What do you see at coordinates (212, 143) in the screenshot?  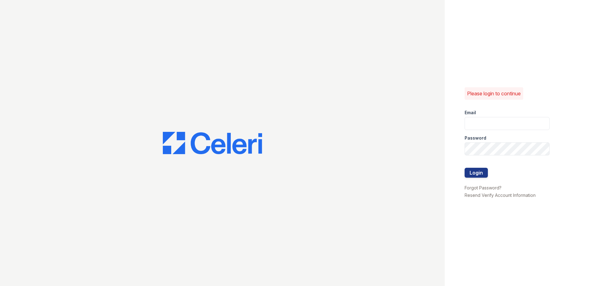 I see `img: CE_Logo_Blue-a8612792a0a2168367f1c8372b55b34899dd931a85d93a1a3d3e32e68fde9ad4.png` at bounding box center [212, 143].